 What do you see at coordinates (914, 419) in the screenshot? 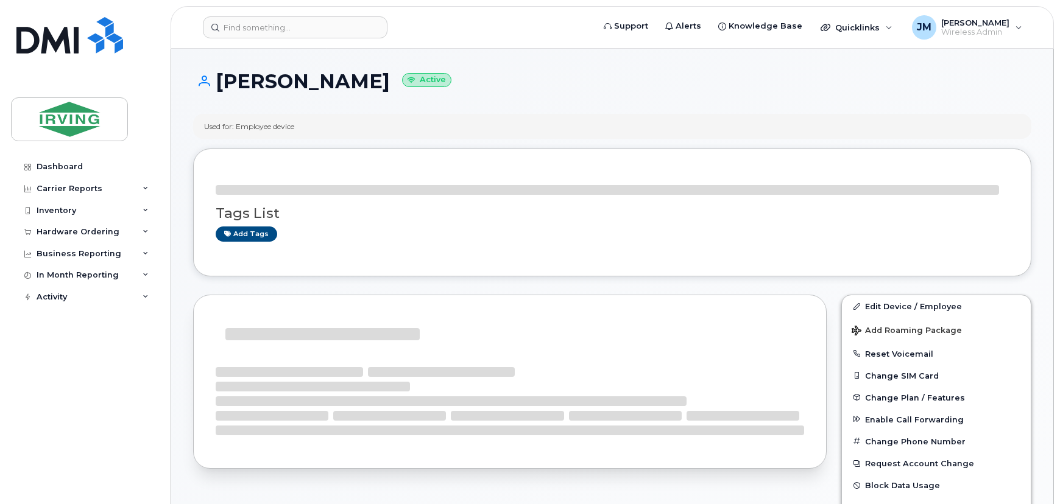
I see `span: Enable Call Forwarding` at bounding box center [914, 419].